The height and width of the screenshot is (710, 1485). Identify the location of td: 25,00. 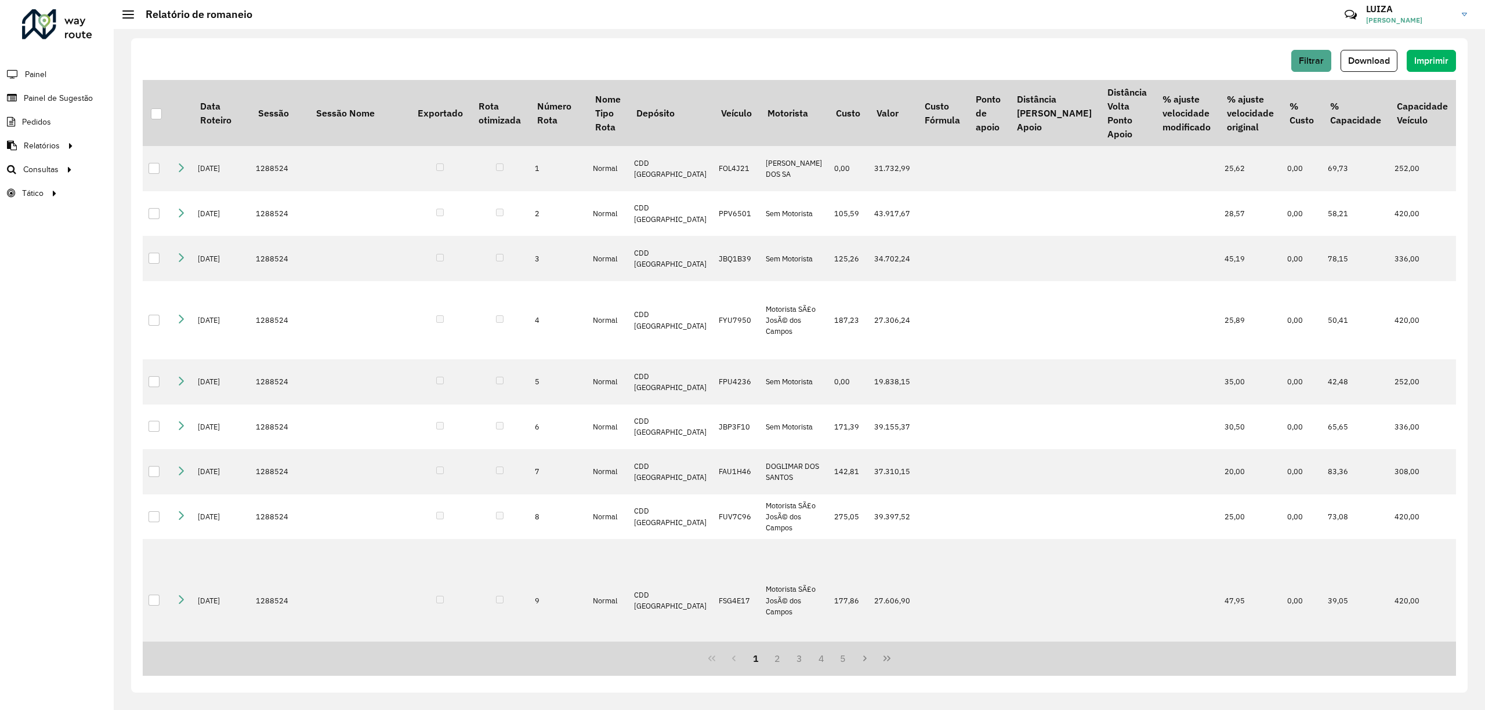
(1250, 517).